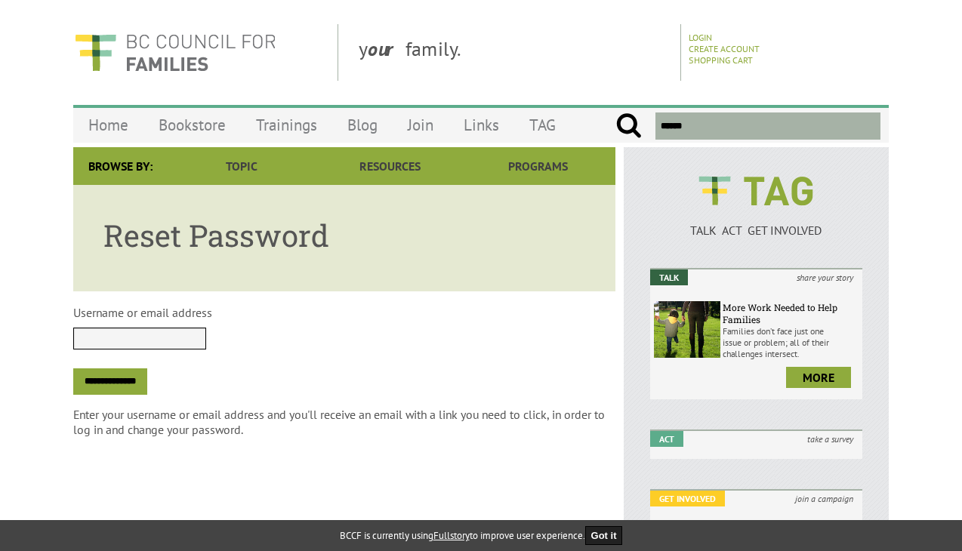 The image size is (962, 551). Describe the element at coordinates (143, 313) in the screenshot. I see `label: Username or email address` at that location.